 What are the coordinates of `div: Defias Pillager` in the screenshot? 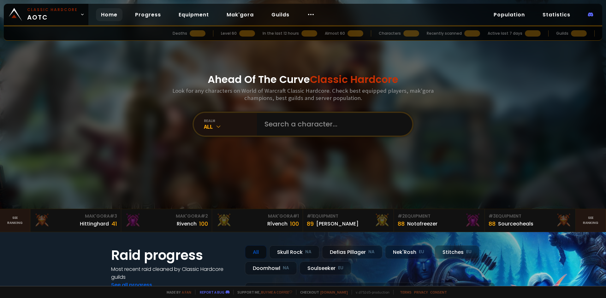 It's located at (352, 252).